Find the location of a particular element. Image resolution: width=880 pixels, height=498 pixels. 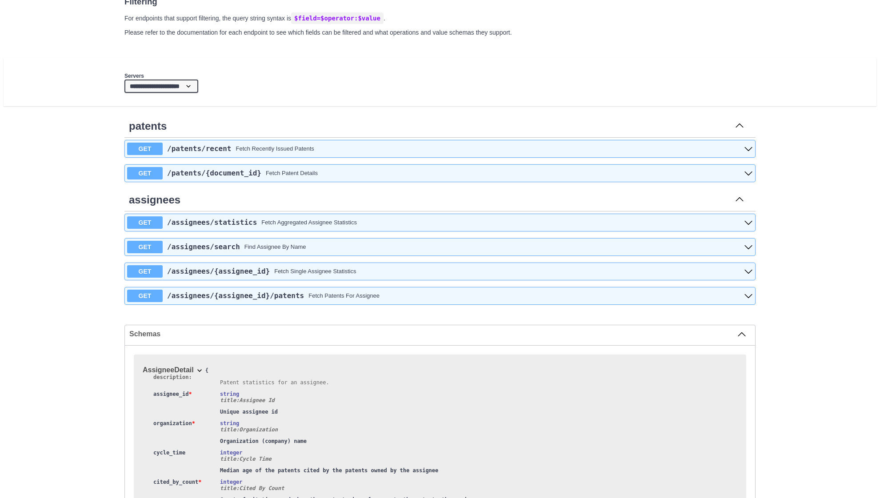

p: Patent statistics for an assignee. is located at coordinates (358, 383).